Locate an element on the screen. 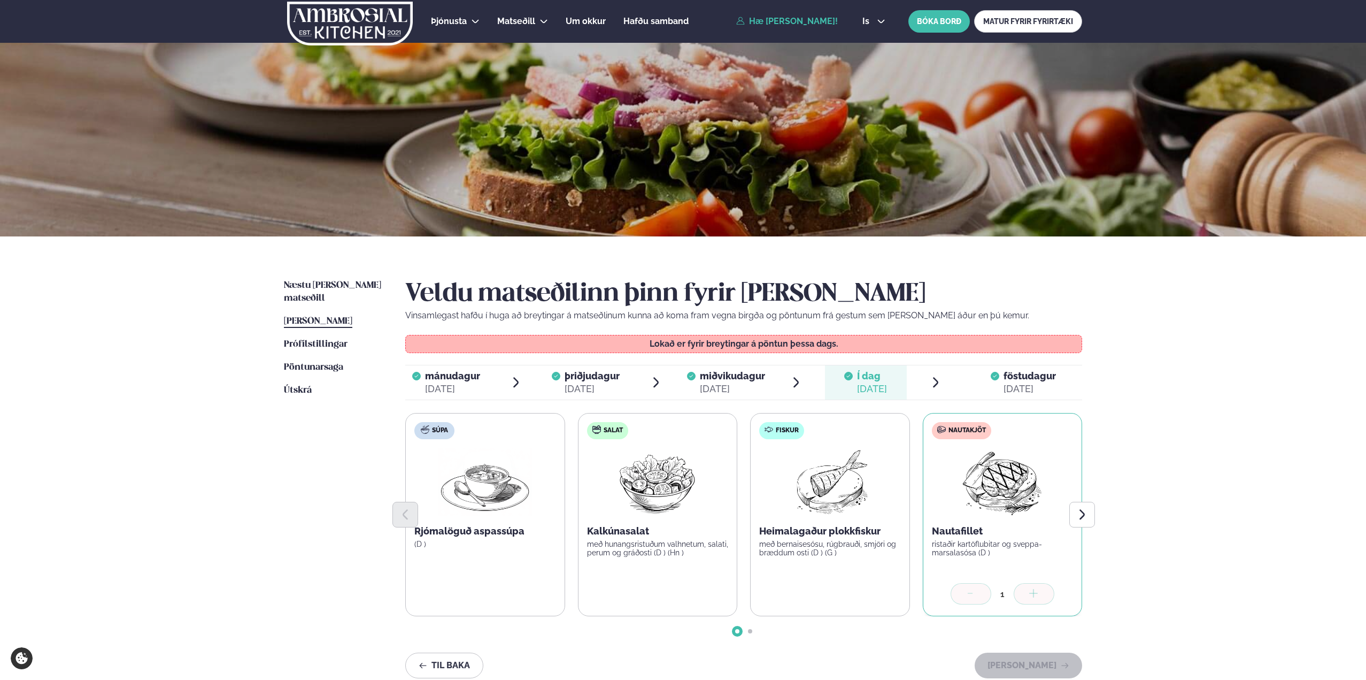 Image resolution: width=1366 pixels, height=680 pixels. div: 1 is located at coordinates (1003, 593).